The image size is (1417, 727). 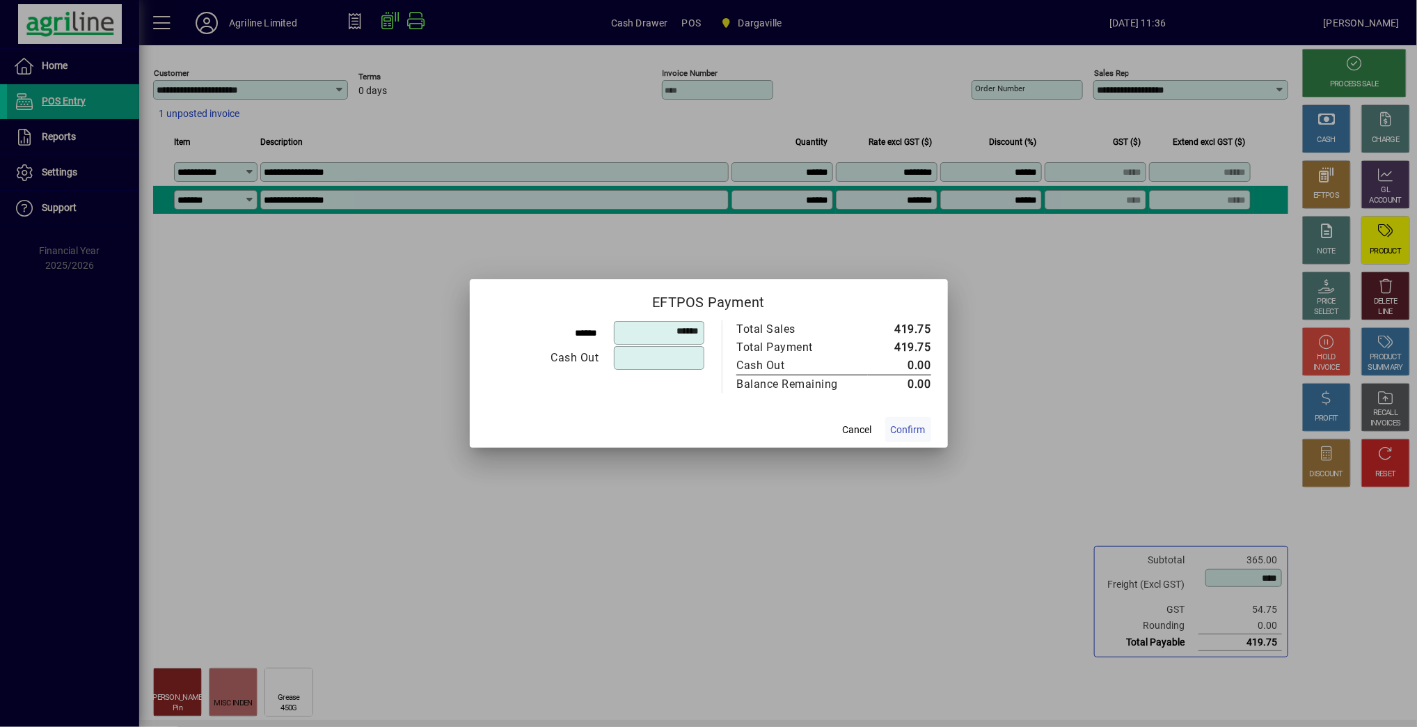 I want to click on span: Cancel, so click(x=858, y=430).